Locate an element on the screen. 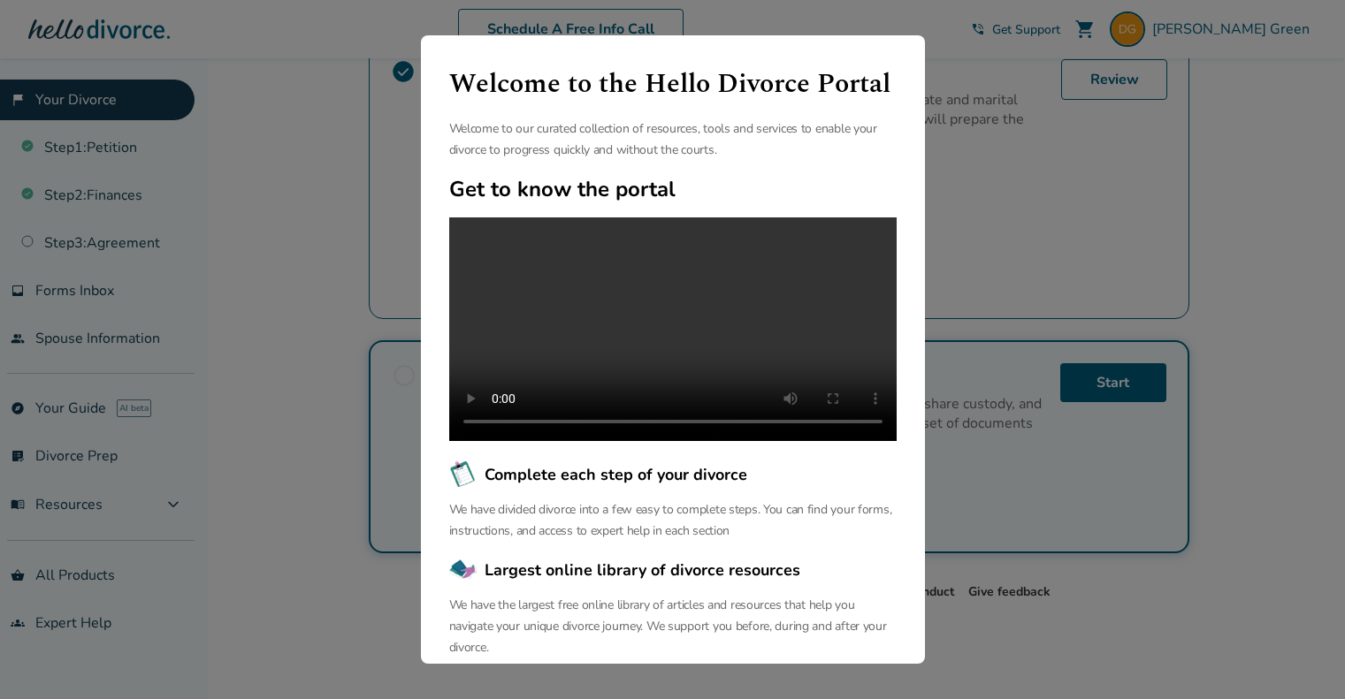 This screenshot has width=1345, height=699. span: Largest online library of divorce resources is located at coordinates (642, 570).